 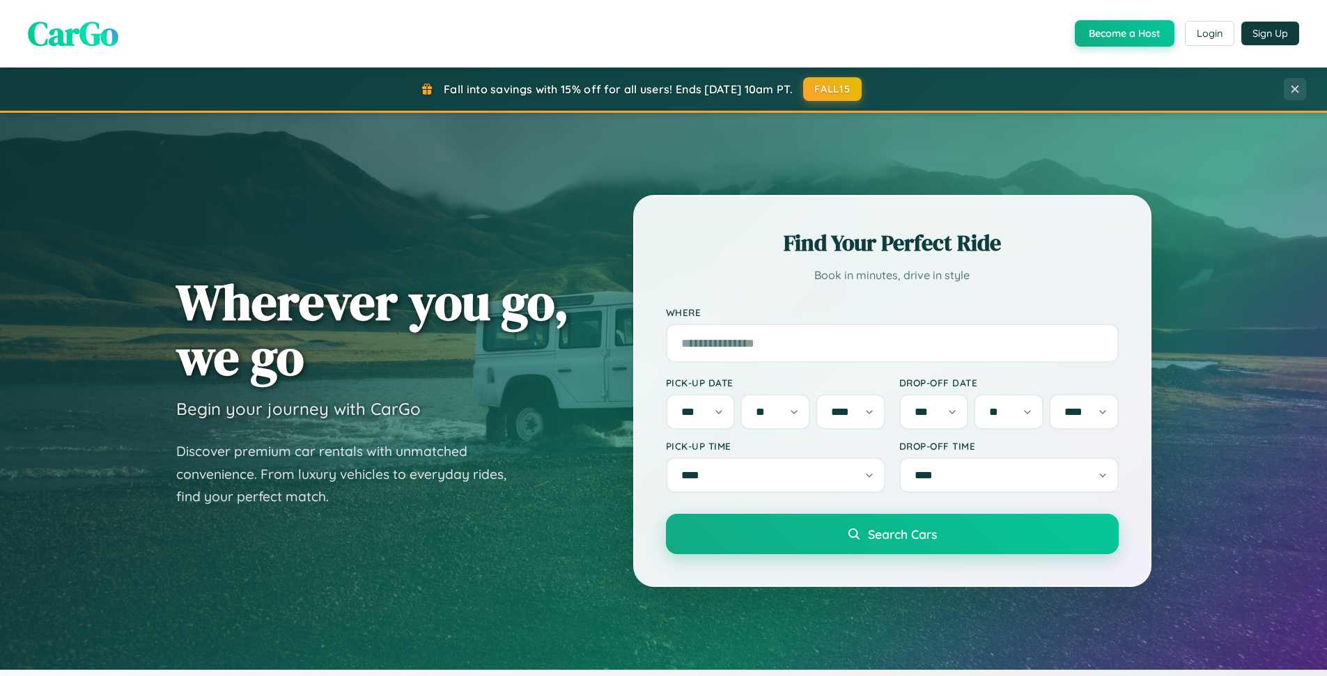 What do you see at coordinates (775, 382) in the screenshot?
I see `label: Pick-up Date` at bounding box center [775, 382].